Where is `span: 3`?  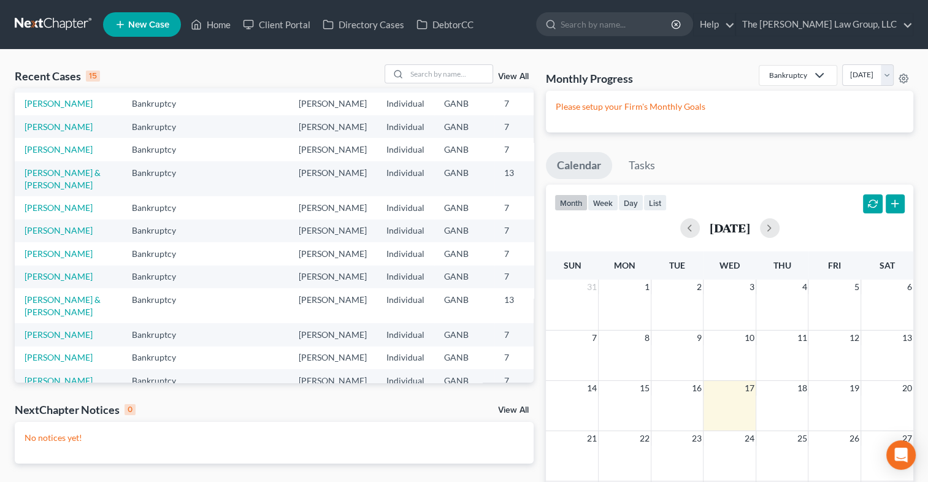 span: 3 is located at coordinates (752, 287).